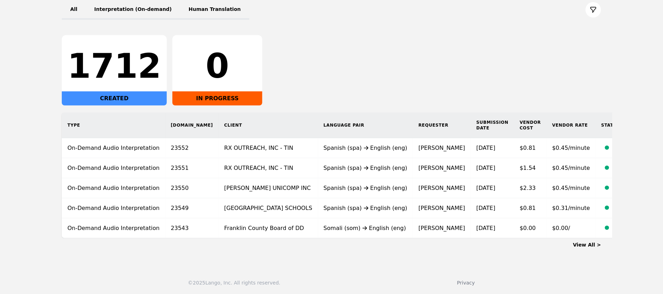 The height and width of the screenshot is (294, 663). Describe the element at coordinates (594, 10) in the screenshot. I see `button: Filter` at that location.